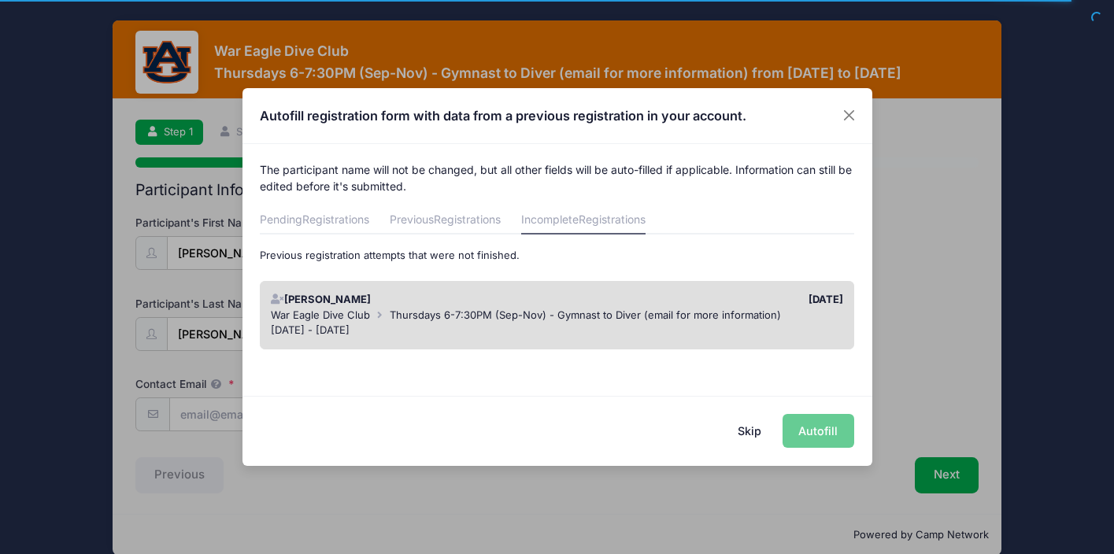 The width and height of the screenshot is (1114, 554). Describe the element at coordinates (557, 256) in the screenshot. I see `p: Previous registration attempts that were not finished.` at that location.